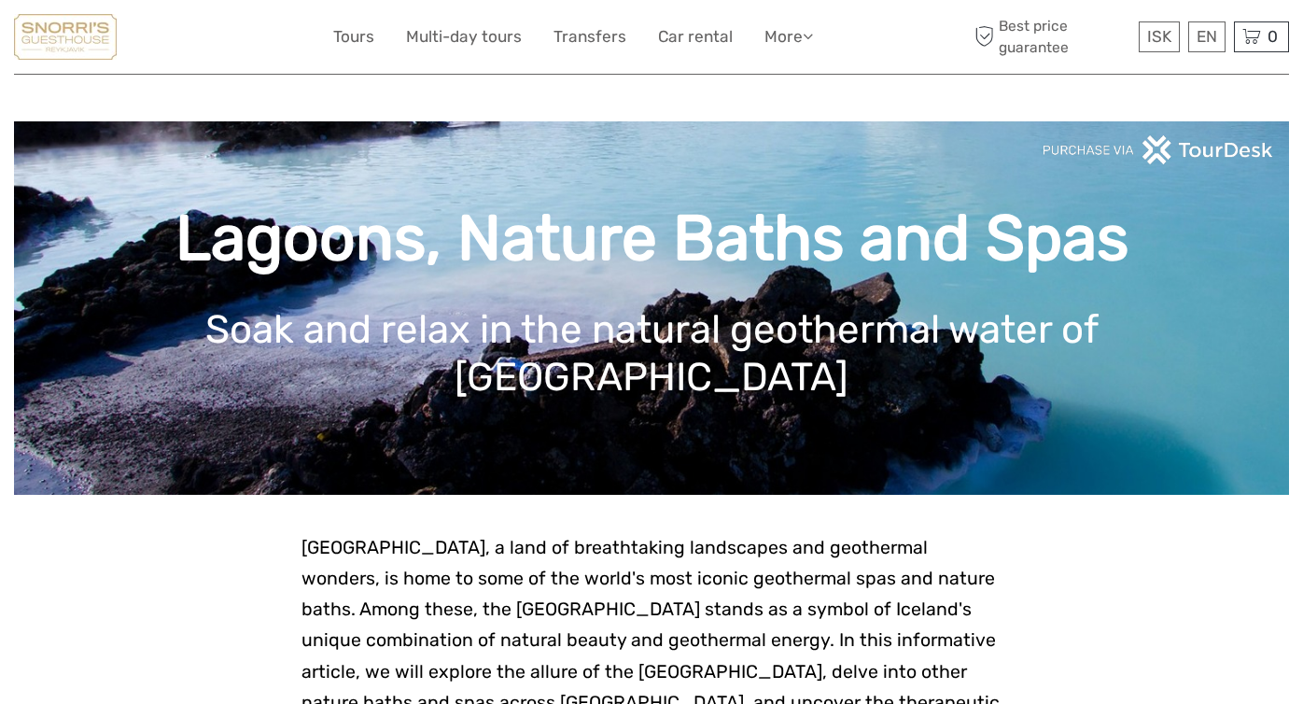 This screenshot has width=1303, height=704. What do you see at coordinates (590, 36) in the screenshot?
I see `a: Transfers` at bounding box center [590, 36].